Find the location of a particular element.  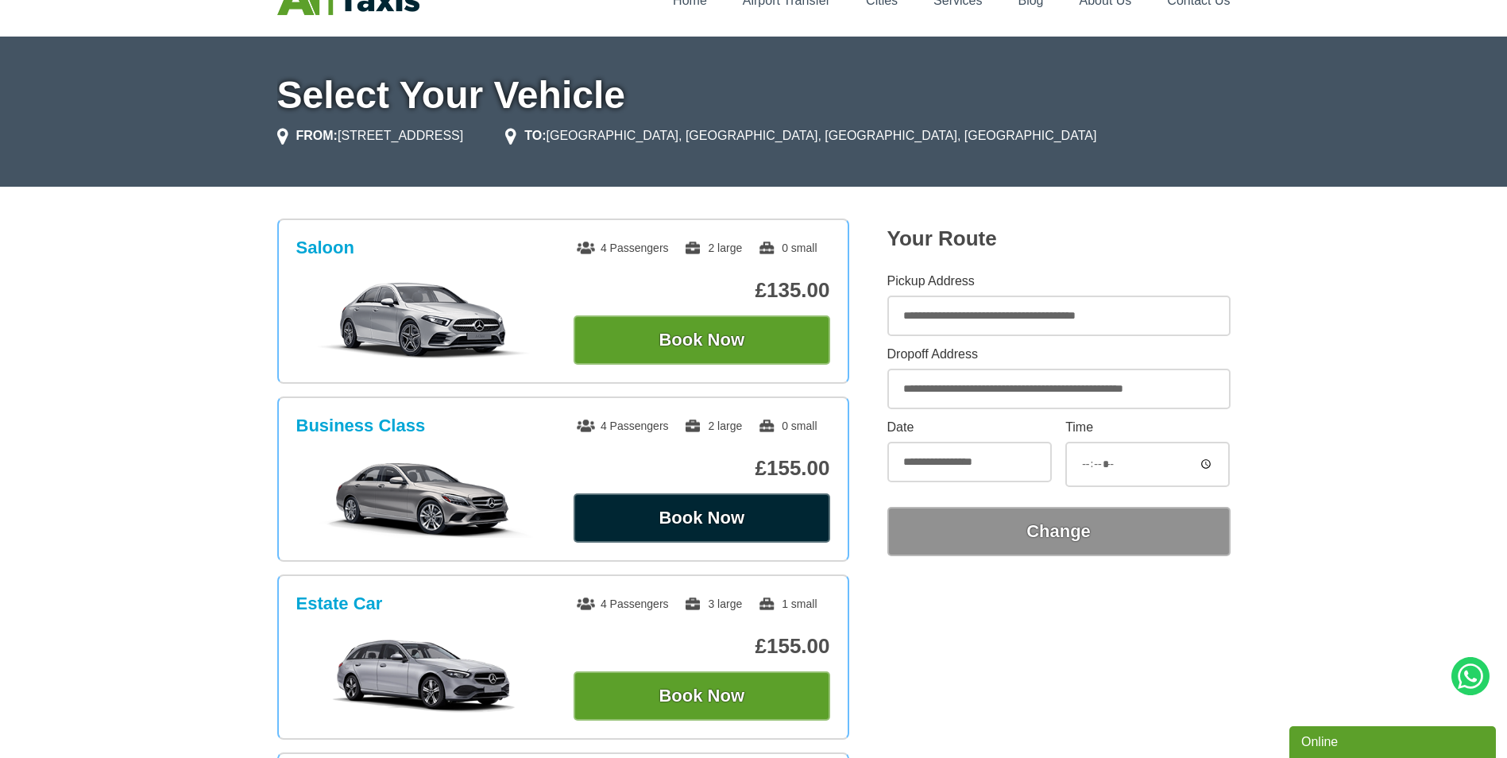

img: Estate Car is located at coordinates (423, 676).